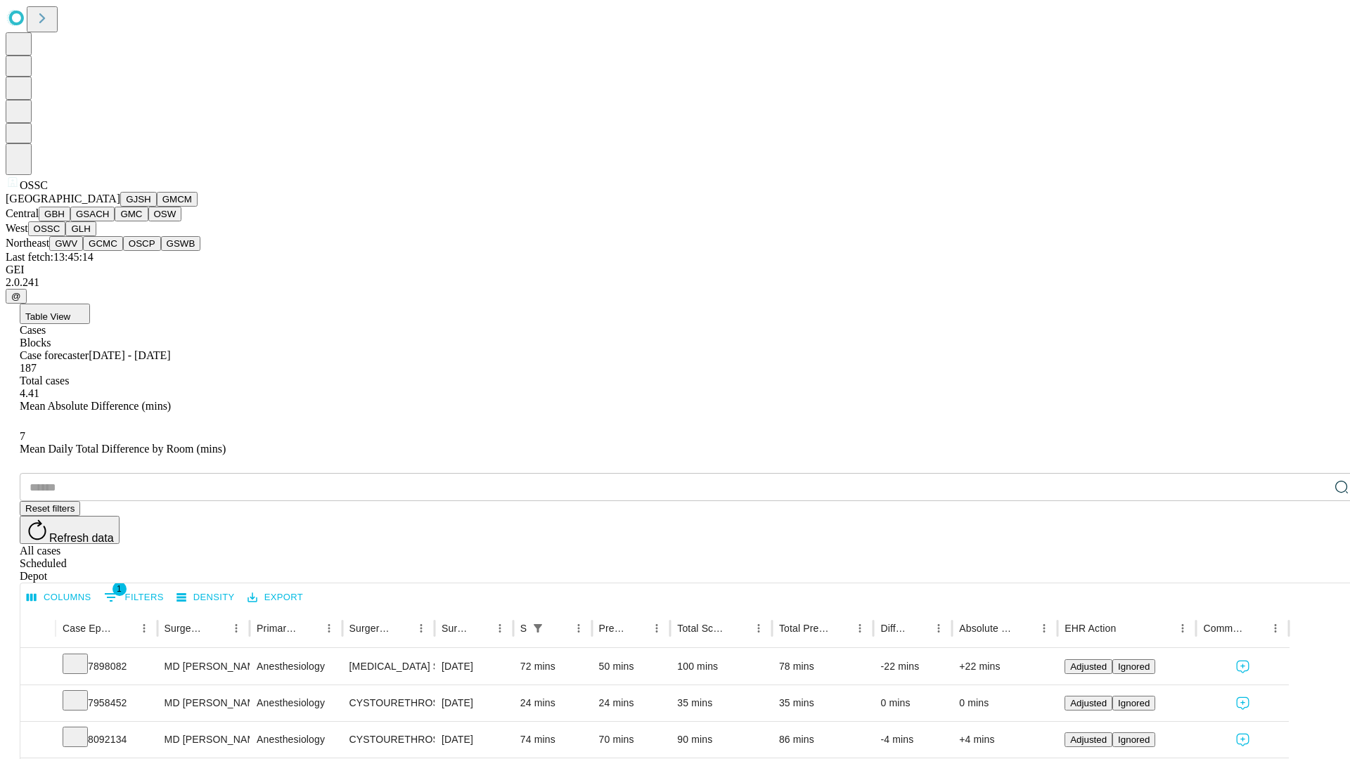 Image resolution: width=1350 pixels, height=759 pixels. Describe the element at coordinates (675, 270) in the screenshot. I see `div: GEI` at that location.